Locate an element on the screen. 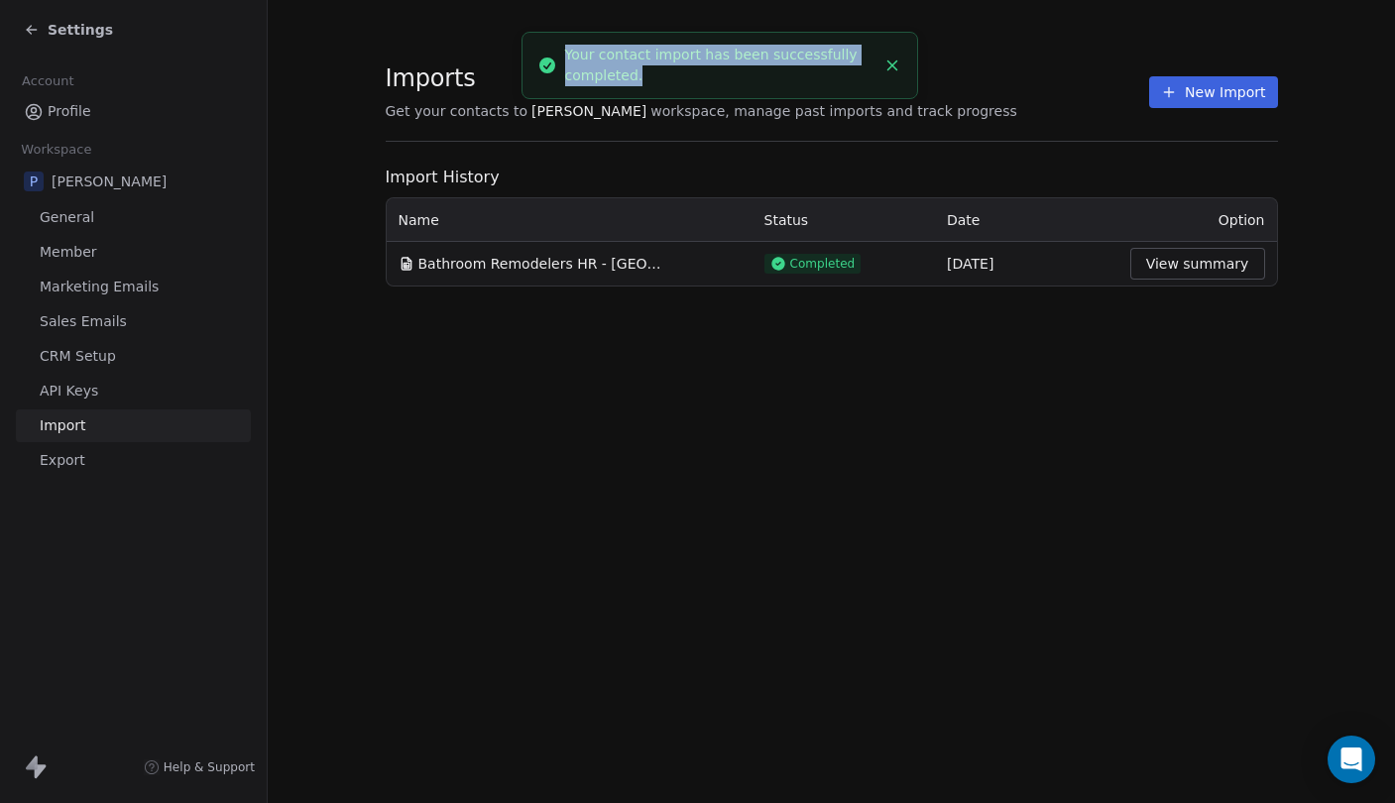 Image resolution: width=1395 pixels, height=803 pixels. span: Help & Support is located at coordinates (209, 767).